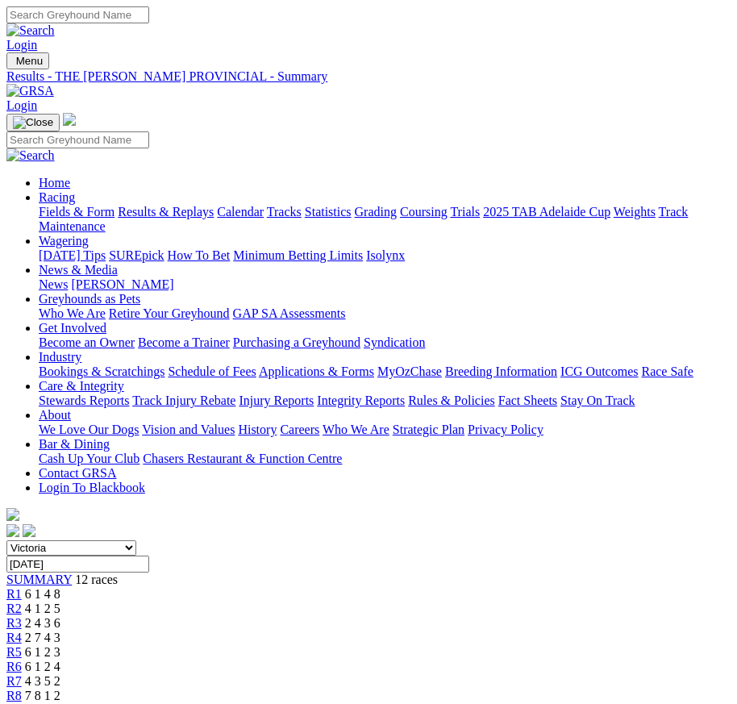 The width and height of the screenshot is (737, 704). Describe the element at coordinates (188, 429) in the screenshot. I see `a: Vision and Values` at that location.